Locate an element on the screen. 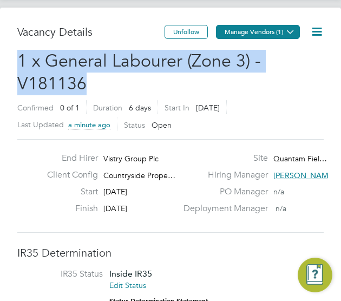 This screenshot has height=301, width=341. h3: Vacancy Details is located at coordinates (91, 32).